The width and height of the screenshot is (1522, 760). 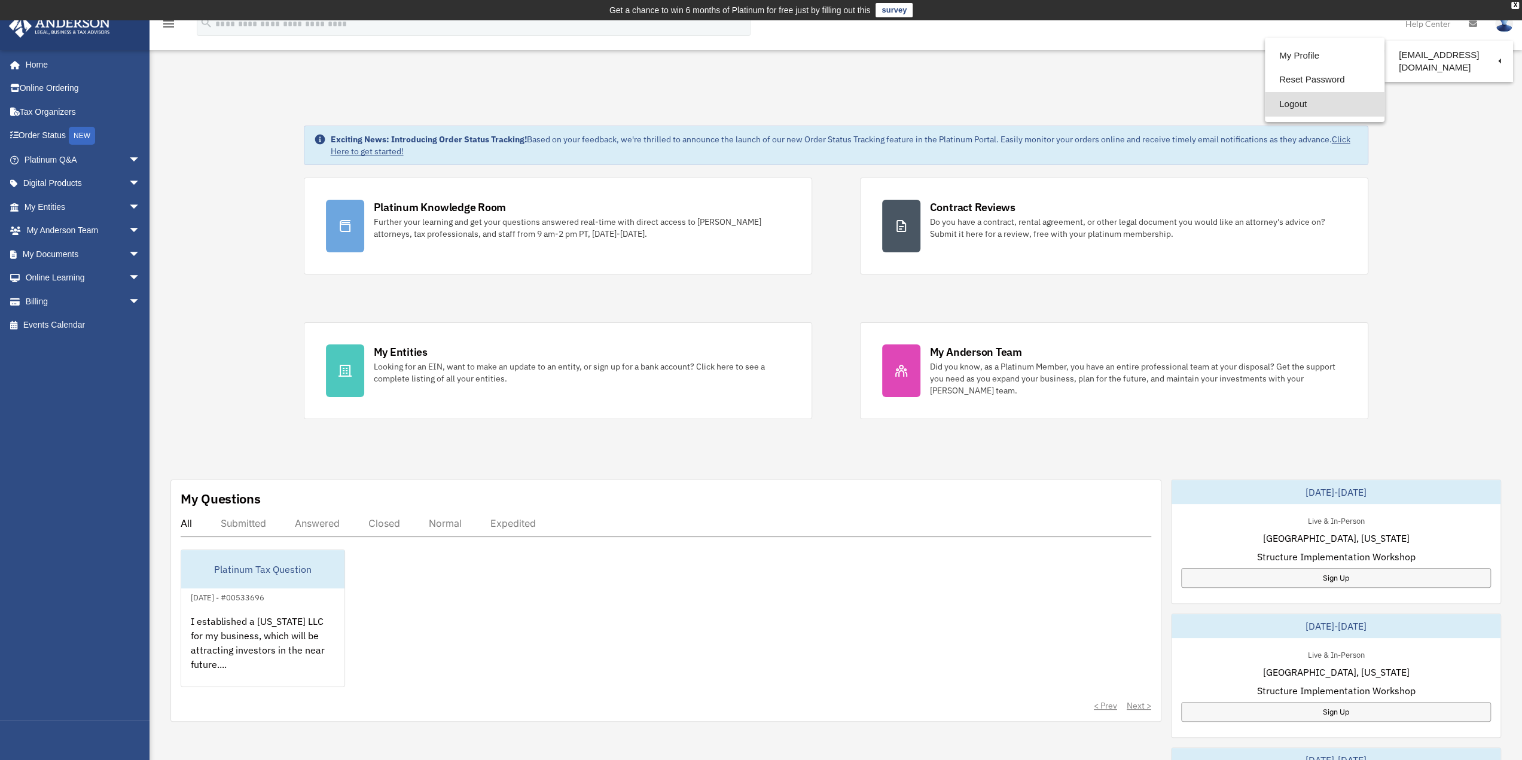 I want to click on div: Platinum Tax Question, so click(x=263, y=569).